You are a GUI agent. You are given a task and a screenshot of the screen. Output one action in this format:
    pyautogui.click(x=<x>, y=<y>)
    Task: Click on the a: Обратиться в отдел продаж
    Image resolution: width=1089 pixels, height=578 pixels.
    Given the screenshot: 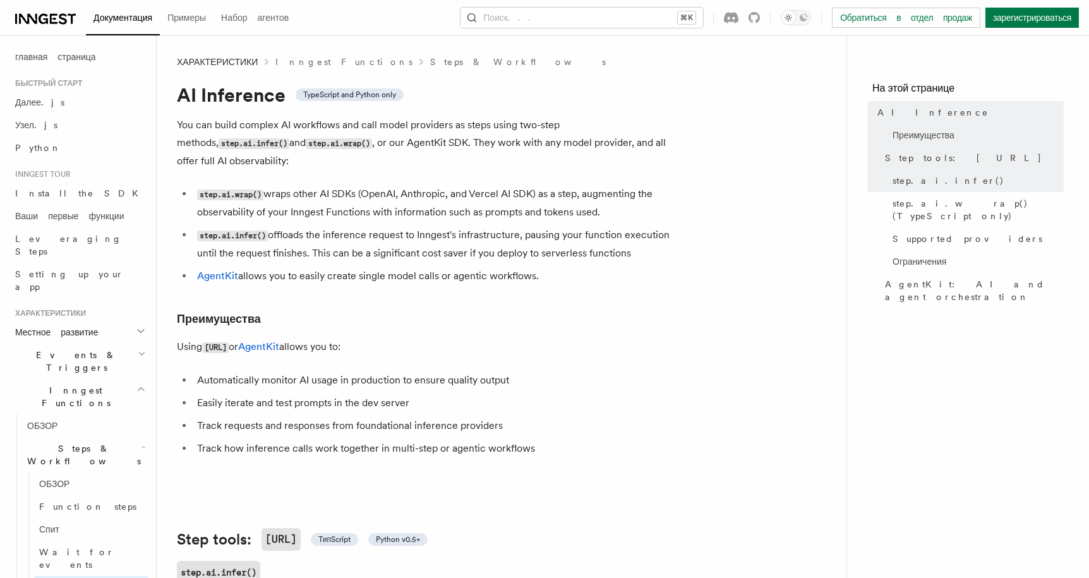 What is the action you would take?
    pyautogui.click(x=906, y=18)
    